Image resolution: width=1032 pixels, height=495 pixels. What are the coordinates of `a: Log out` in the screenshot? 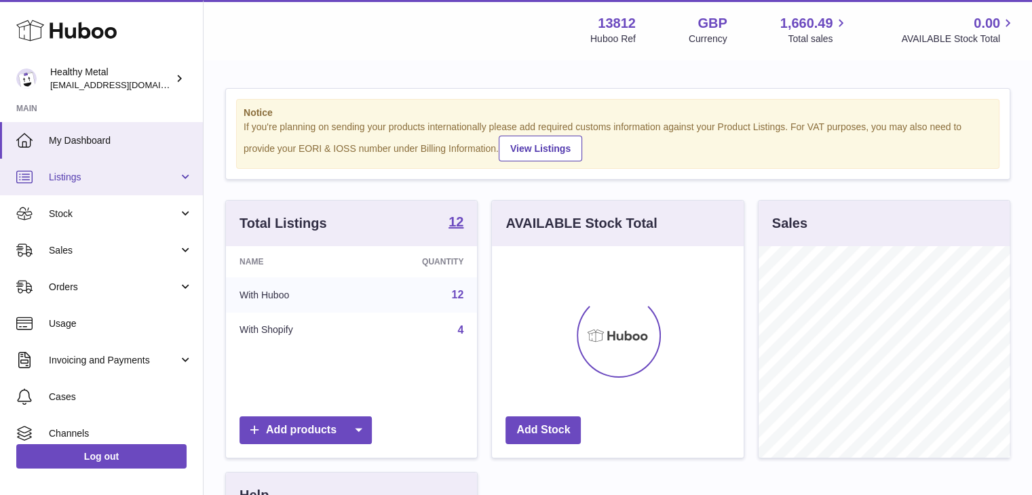 It's located at (101, 456).